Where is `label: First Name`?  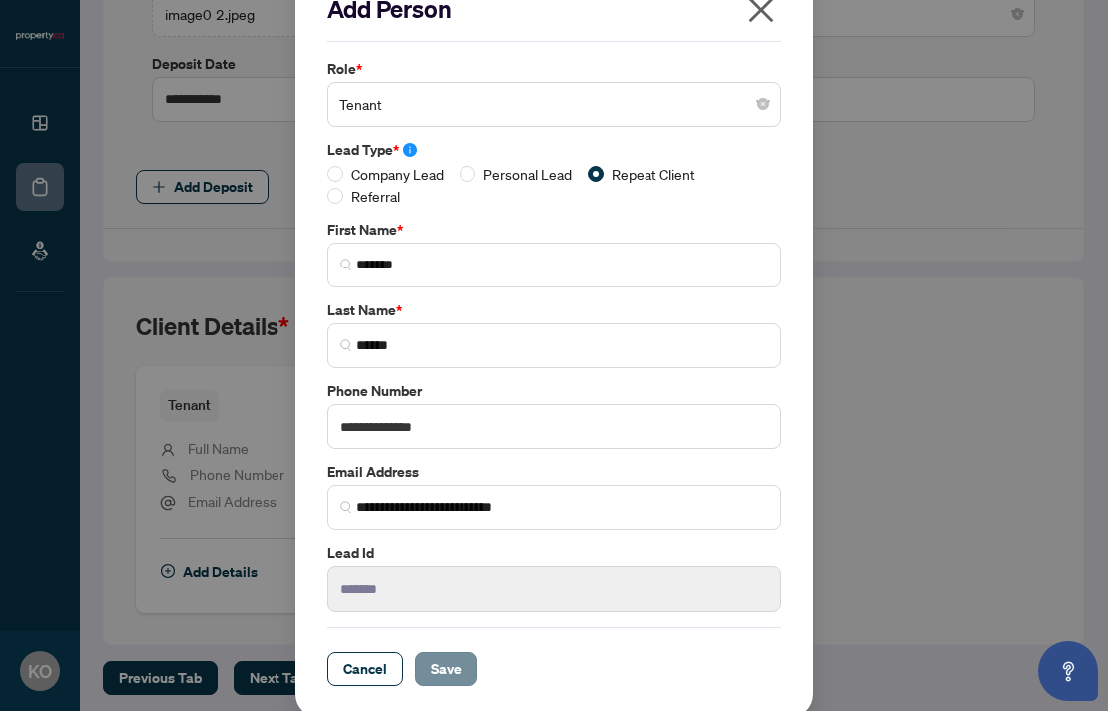
label: First Name is located at coordinates (554, 230).